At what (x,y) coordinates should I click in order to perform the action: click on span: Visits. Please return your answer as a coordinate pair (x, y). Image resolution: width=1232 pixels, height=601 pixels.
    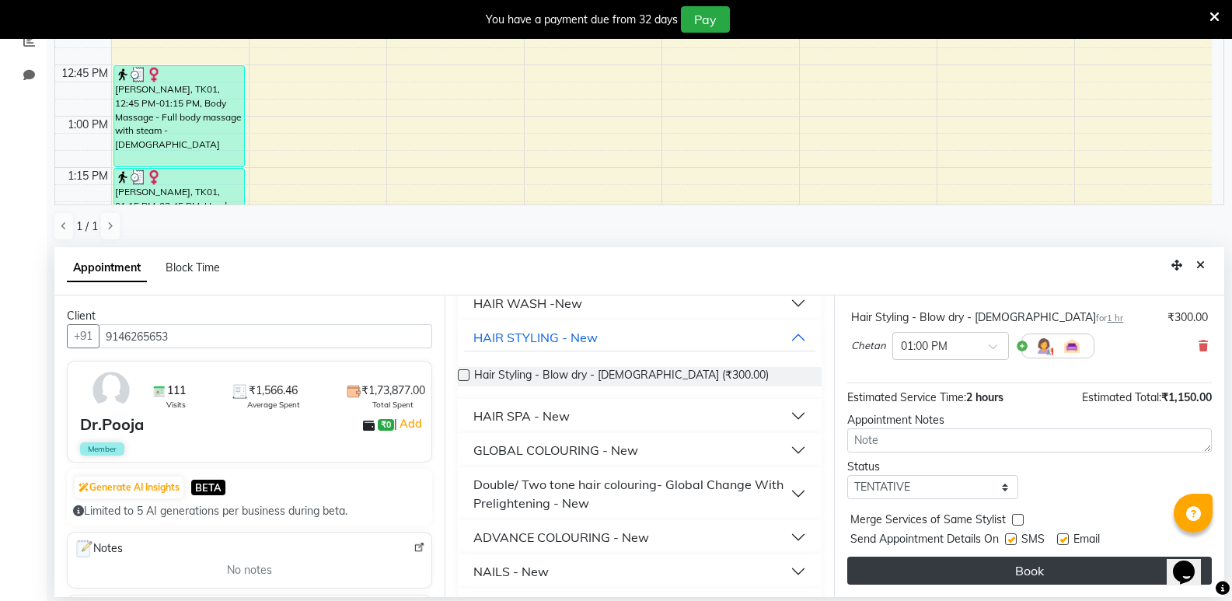
    Looking at the image, I should click on (176, 404).